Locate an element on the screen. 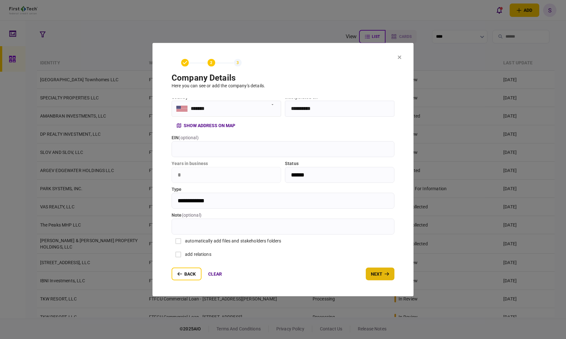  label: EIN is located at coordinates (283, 138).